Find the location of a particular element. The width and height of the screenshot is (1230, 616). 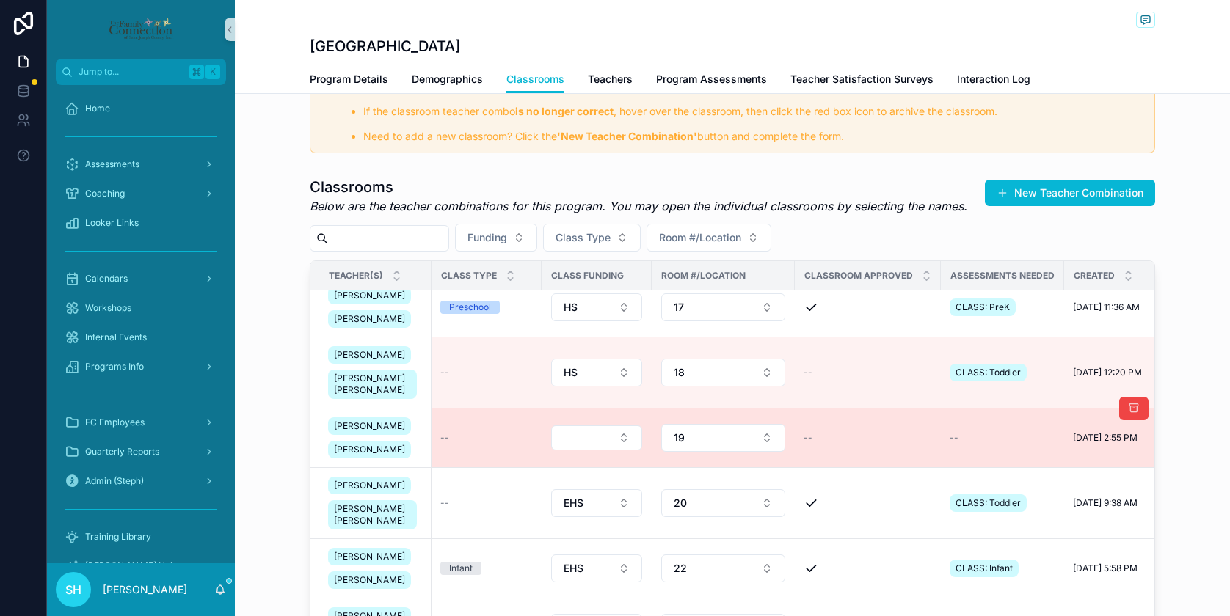

span: Looker Links is located at coordinates (112, 223).